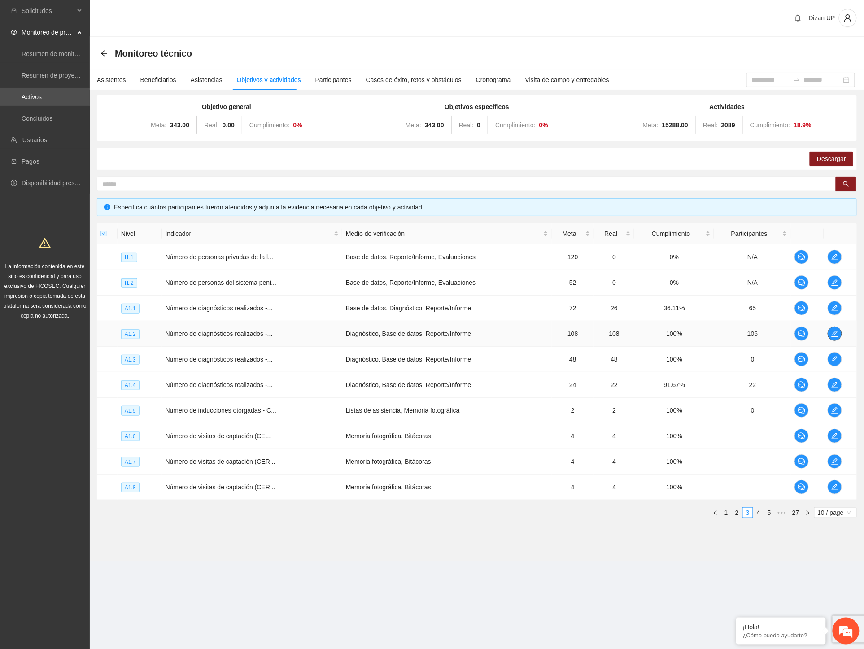 Image resolution: width=864 pixels, height=649 pixels. Describe the element at coordinates (848, 18) in the screenshot. I see `span: user` at that location.